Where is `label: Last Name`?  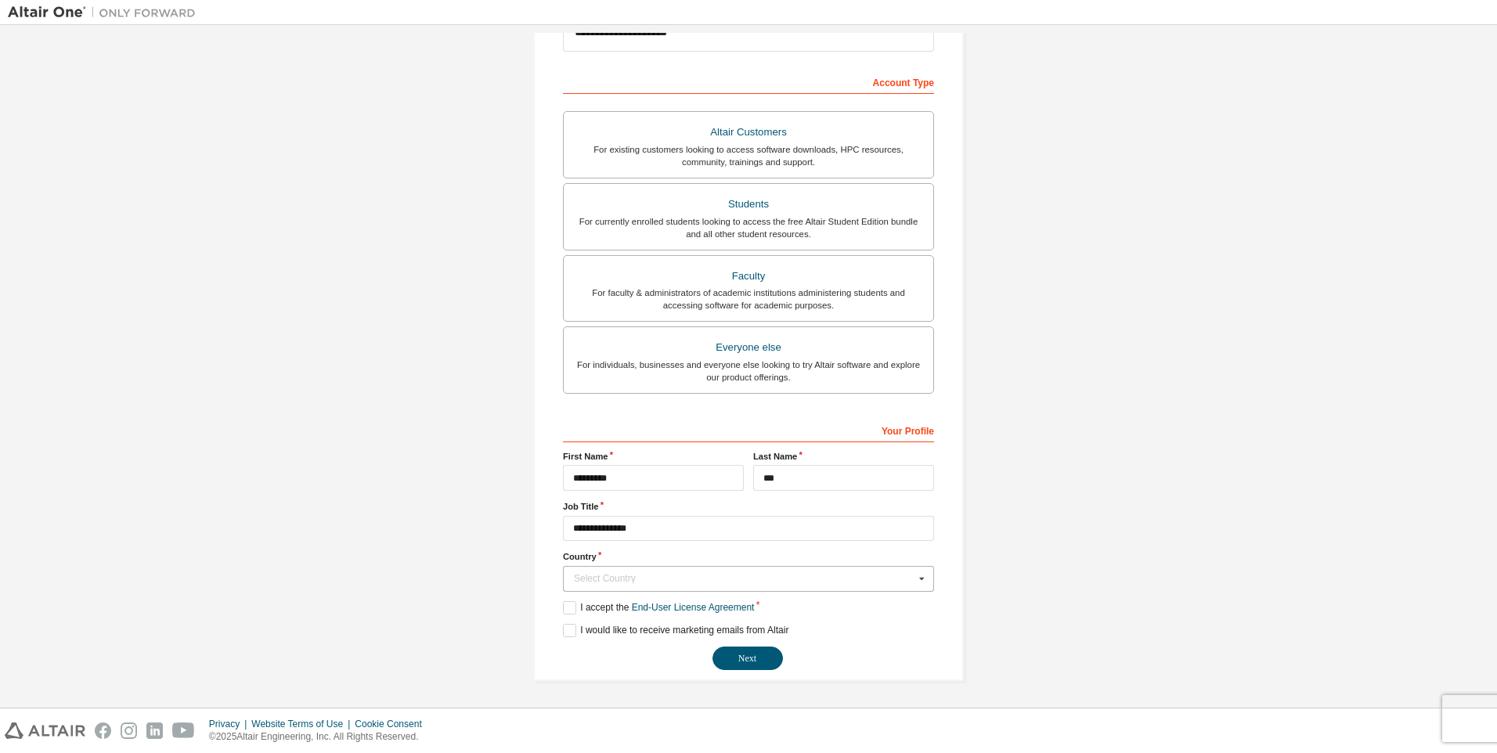 label: Last Name is located at coordinates (843, 457).